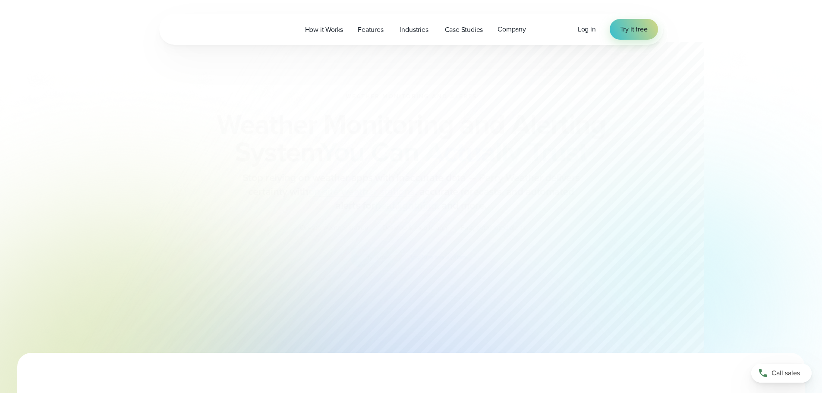  What do you see at coordinates (324, 30) in the screenshot?
I see `span: How it Works` at bounding box center [324, 30].